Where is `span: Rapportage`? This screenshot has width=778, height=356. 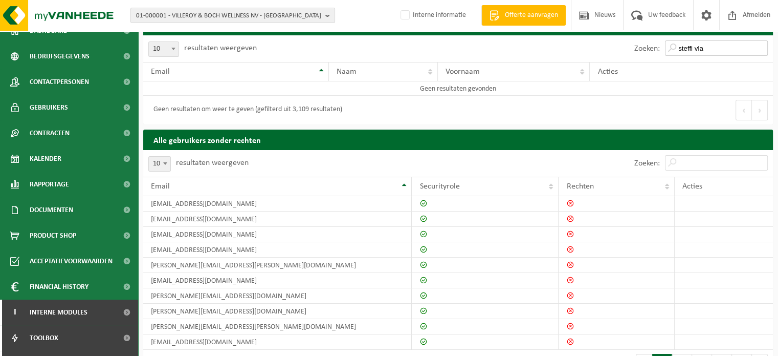 span: Rapportage is located at coordinates (49, 184).